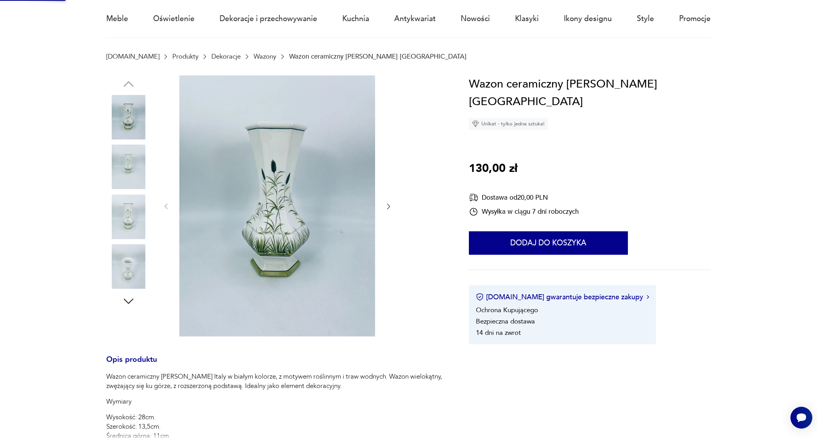  Describe the element at coordinates (356, 19) in the screenshot. I see `a: Kuchnia` at that location.